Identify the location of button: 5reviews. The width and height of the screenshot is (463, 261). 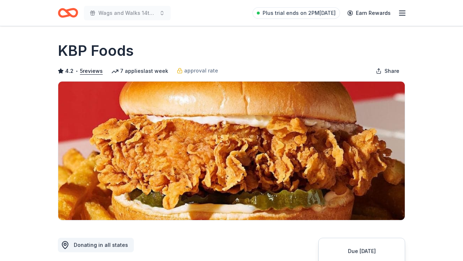
(91, 71).